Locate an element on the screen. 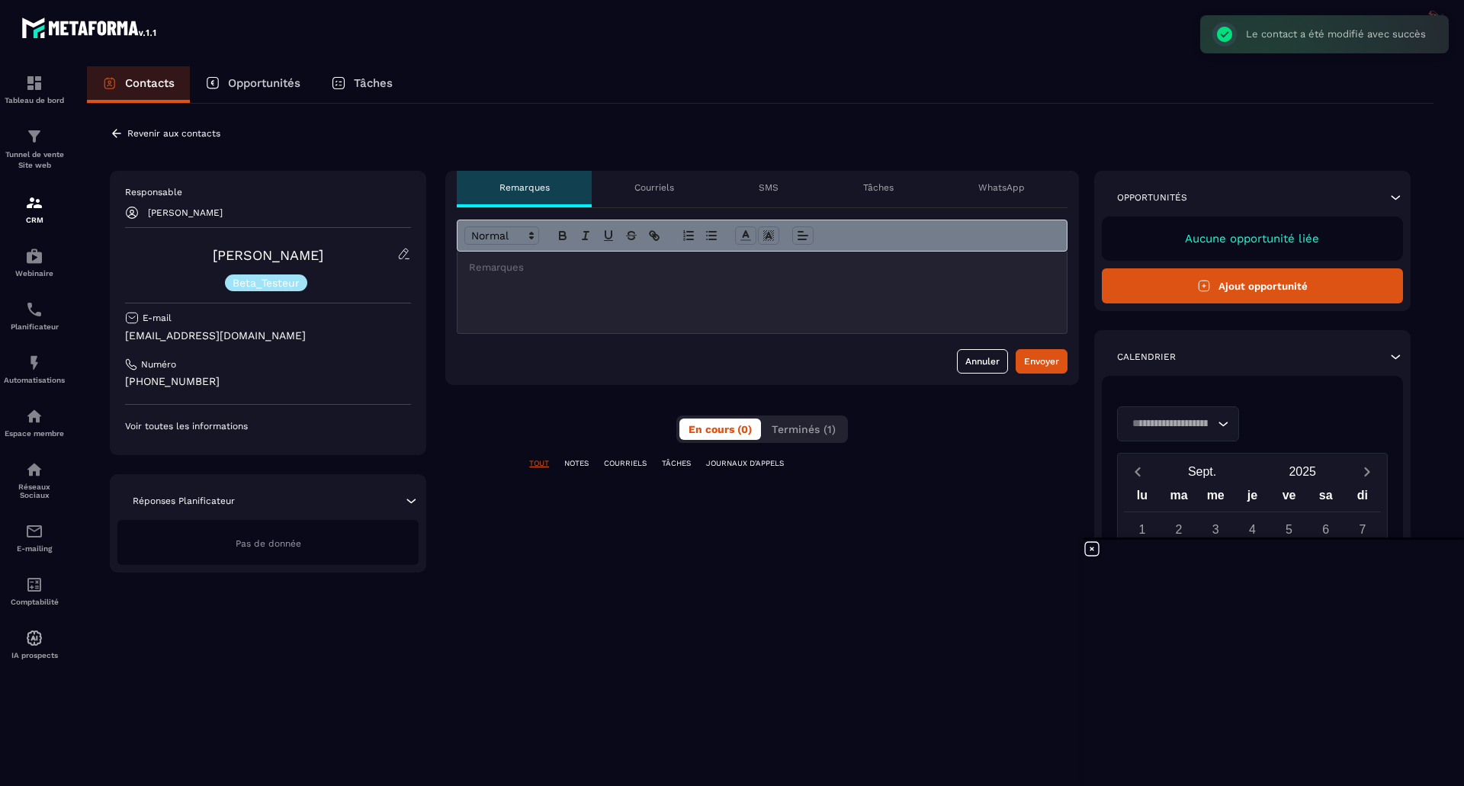  a: schedulerschedulerPlanificateur is located at coordinates (34, 316).